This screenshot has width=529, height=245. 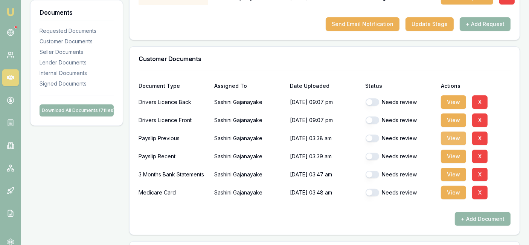 I want to click on div: Requested Documents, so click(x=77, y=31).